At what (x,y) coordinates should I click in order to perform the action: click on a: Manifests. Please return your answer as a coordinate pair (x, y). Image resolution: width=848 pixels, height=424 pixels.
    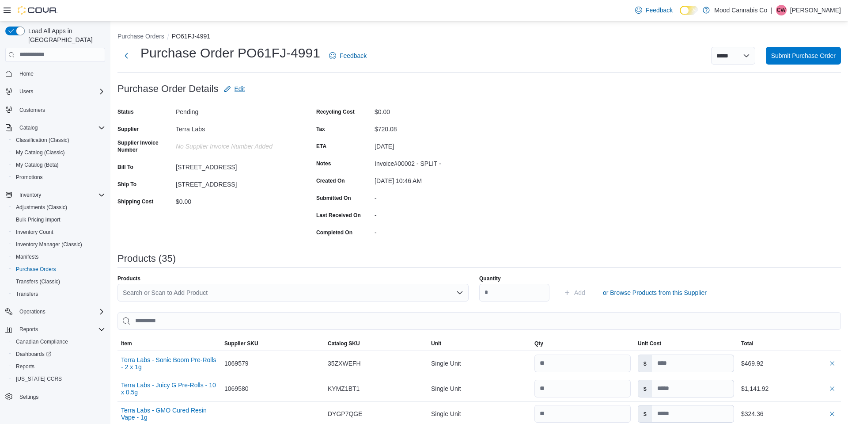
    Looking at the image, I should click on (27, 257).